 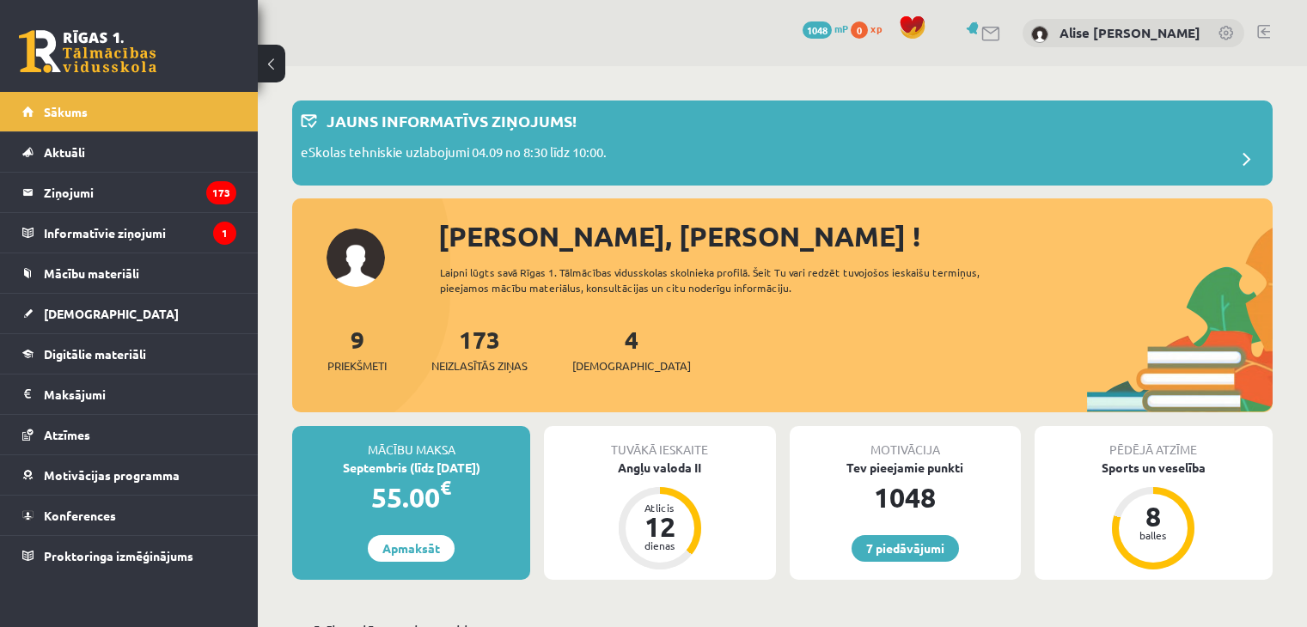 What do you see at coordinates (660, 527) in the screenshot?
I see `div: 12` at bounding box center [660, 527].